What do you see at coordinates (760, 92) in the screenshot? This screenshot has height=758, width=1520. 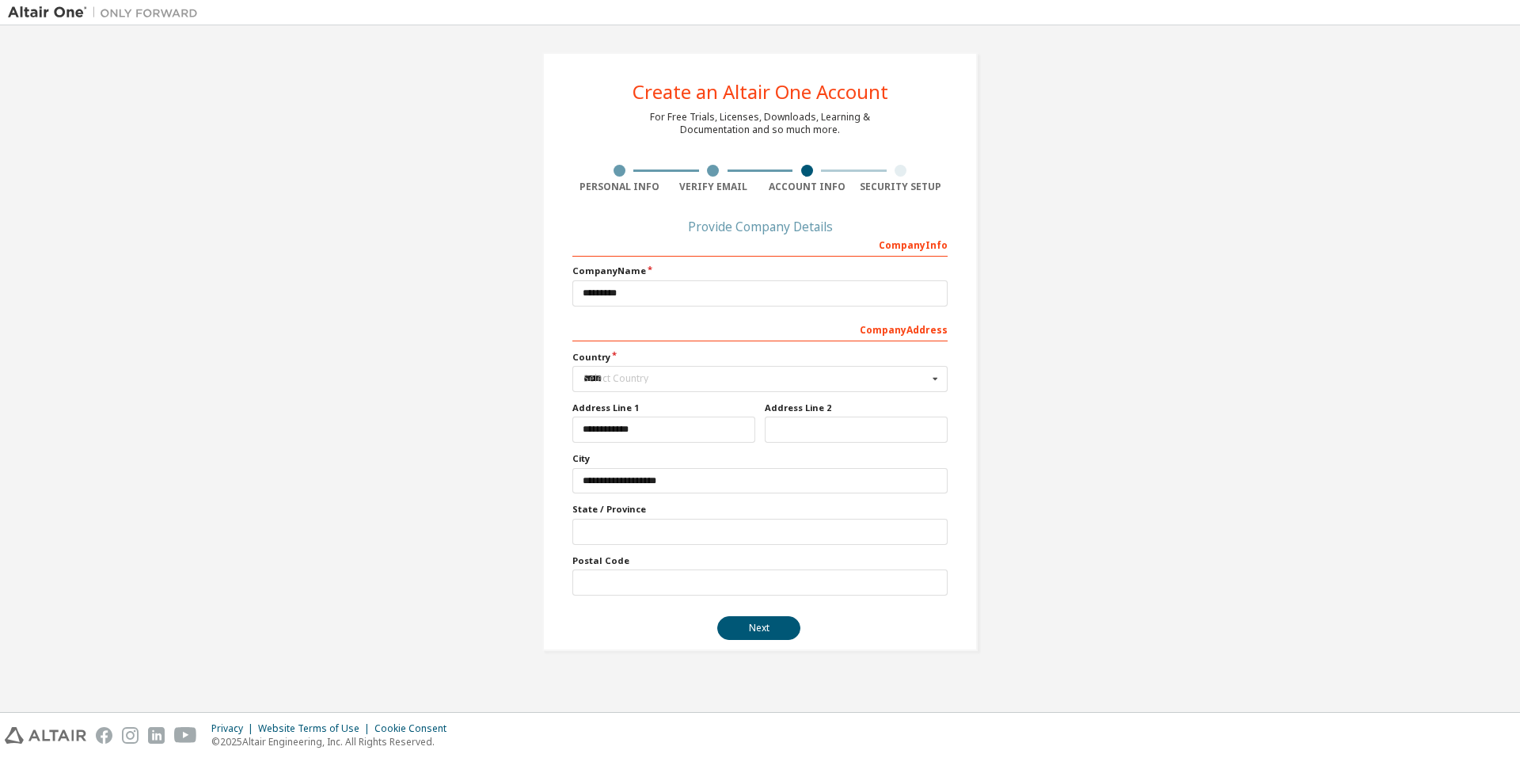 I see `div: Create an Altair One Account` at bounding box center [760, 92].